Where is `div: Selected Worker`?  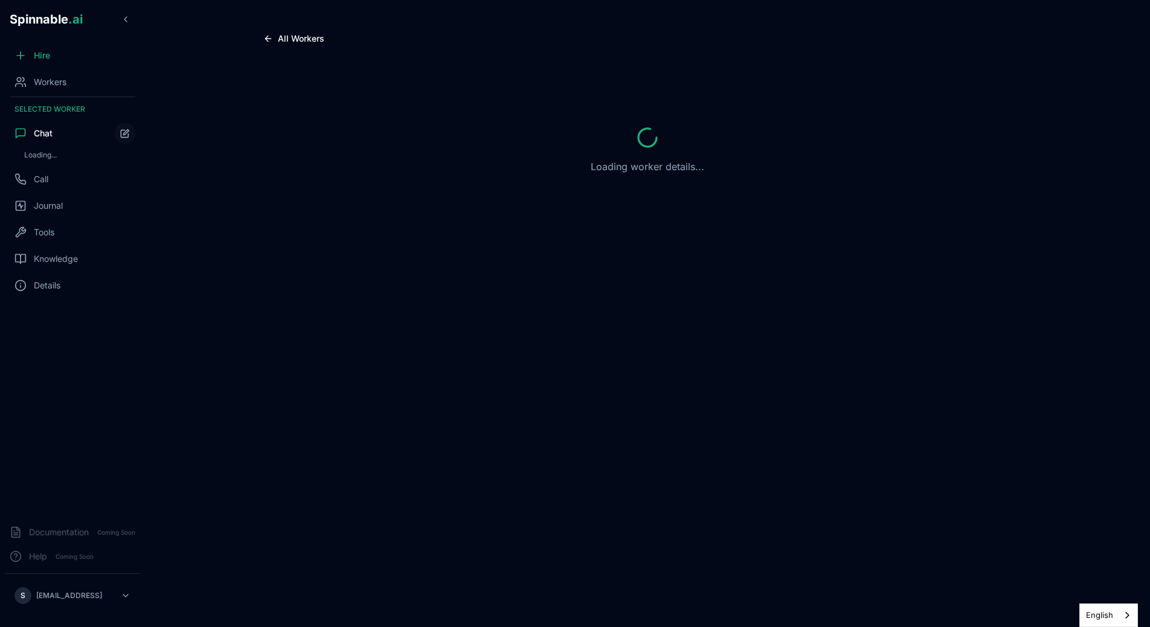
div: Selected Worker is located at coordinates (72, 109).